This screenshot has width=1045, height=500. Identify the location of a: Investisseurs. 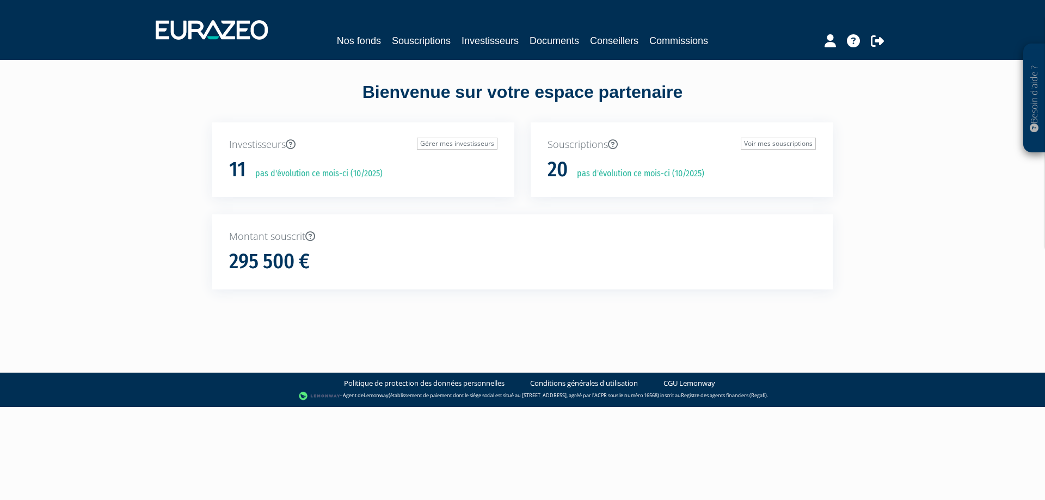
(490, 41).